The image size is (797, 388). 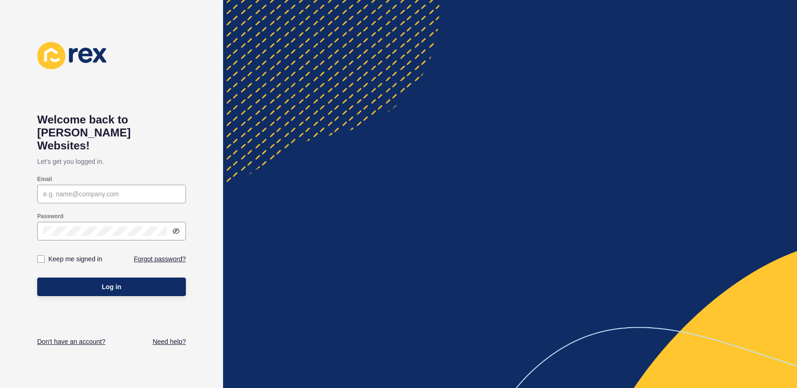 What do you see at coordinates (71, 342) in the screenshot?
I see `a: Don't have an account?` at bounding box center [71, 342].